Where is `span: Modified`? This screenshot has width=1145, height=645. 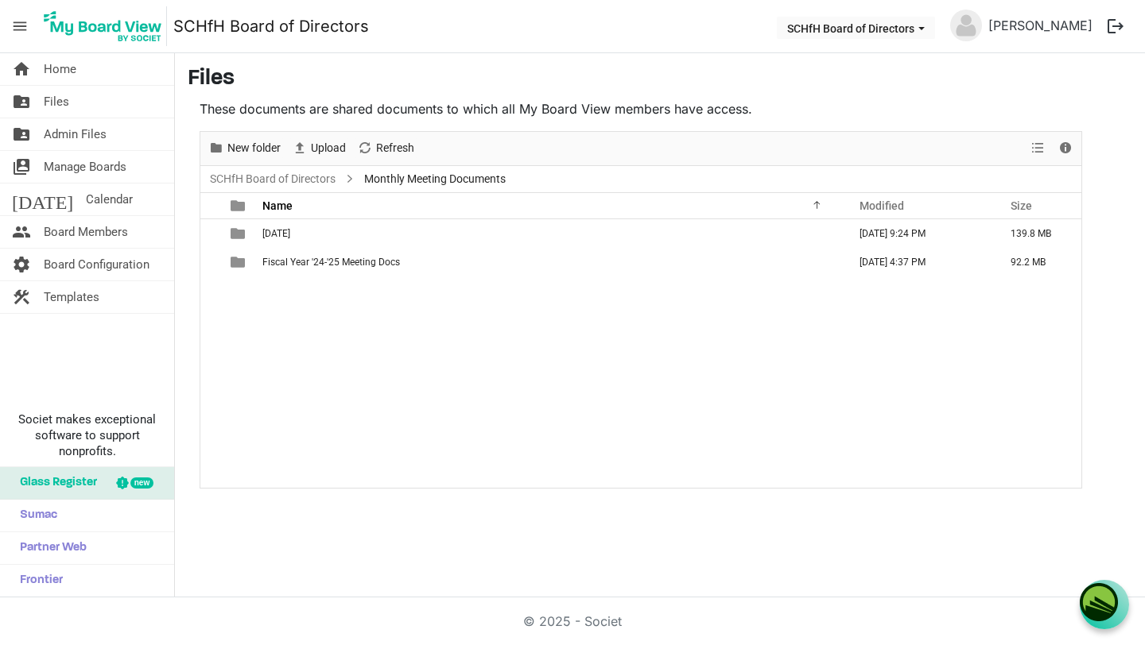 span: Modified is located at coordinates (881, 206).